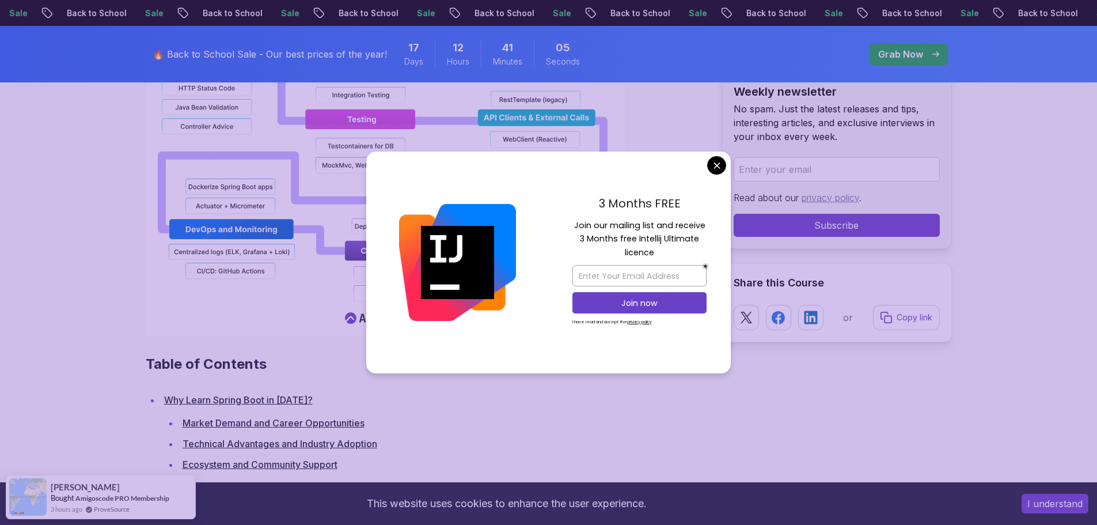 Image resolution: width=1097 pixels, height=525 pixels. I want to click on p: Copy link, so click(915, 317).